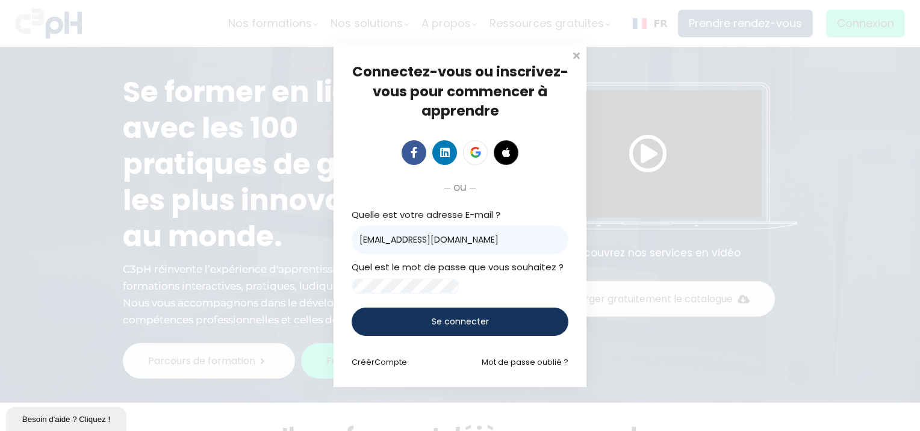 This screenshot has height=431, width=920. I want to click on input: E-mail ?, so click(460, 240).